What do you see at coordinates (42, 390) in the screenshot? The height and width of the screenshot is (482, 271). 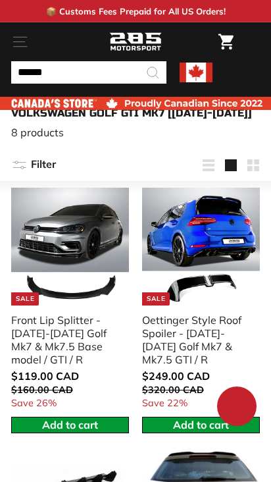 I see `span: $160.00 CAD` at bounding box center [42, 390].